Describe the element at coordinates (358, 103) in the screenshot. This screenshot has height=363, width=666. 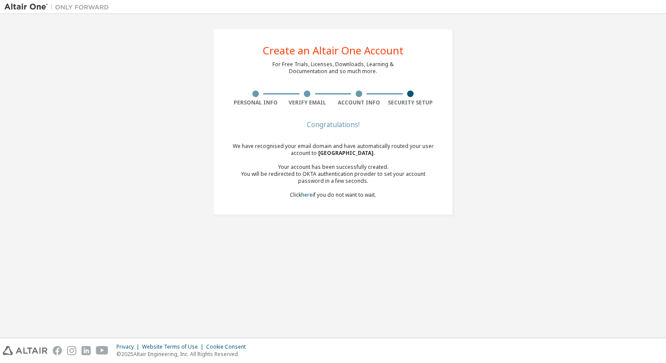
I see `div: Account Info` at that location.